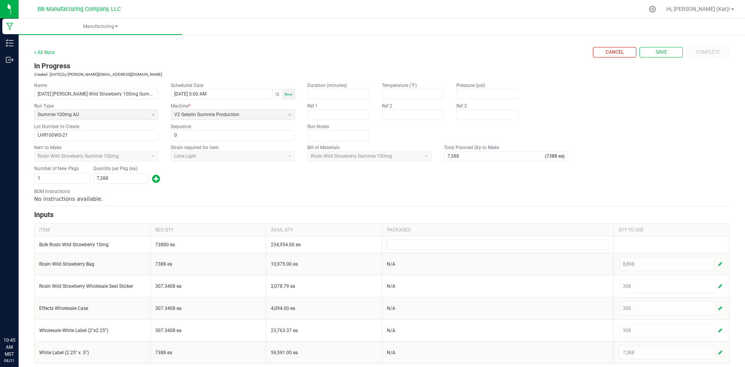 The image size is (745, 367). What do you see at coordinates (399, 85) in the screenshot?
I see `kendo-label: Temperature (°F)` at bounding box center [399, 85].